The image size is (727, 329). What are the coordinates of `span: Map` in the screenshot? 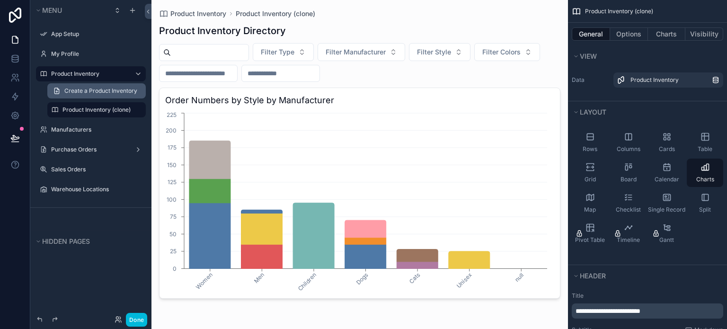 It's located at (590, 210).